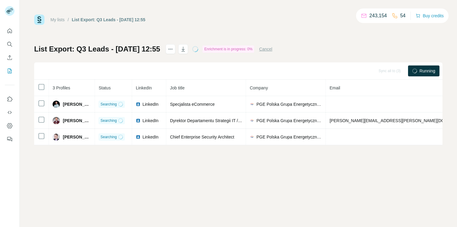  What do you see at coordinates (171, 49) in the screenshot?
I see `button: actions` at bounding box center [171, 49].